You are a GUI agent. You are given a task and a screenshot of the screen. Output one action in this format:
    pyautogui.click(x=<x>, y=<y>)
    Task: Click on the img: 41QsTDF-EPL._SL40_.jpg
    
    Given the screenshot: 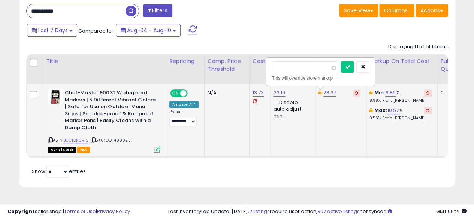 What is the action you would take?
    pyautogui.click(x=55, y=97)
    